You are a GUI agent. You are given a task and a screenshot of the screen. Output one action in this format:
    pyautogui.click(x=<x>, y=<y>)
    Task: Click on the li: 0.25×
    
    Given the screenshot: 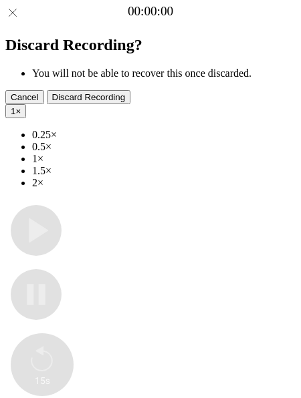 What is the action you would take?
    pyautogui.click(x=164, y=135)
    